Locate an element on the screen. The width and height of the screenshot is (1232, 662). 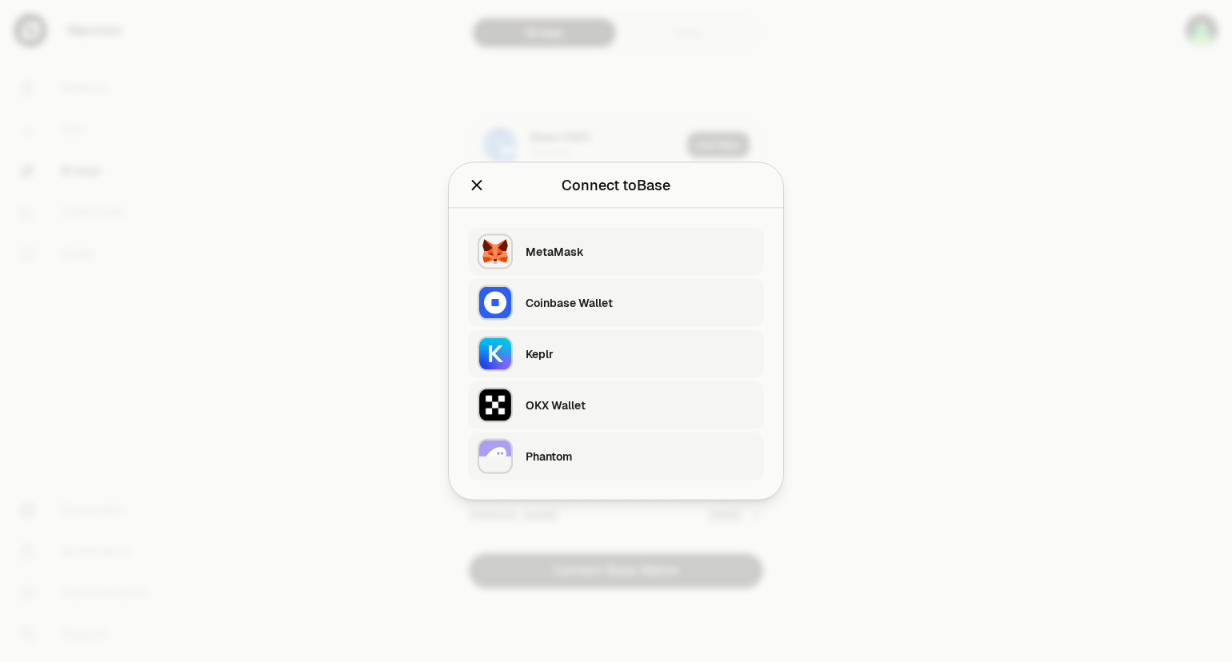
button: Close is located at coordinates (477, 186).